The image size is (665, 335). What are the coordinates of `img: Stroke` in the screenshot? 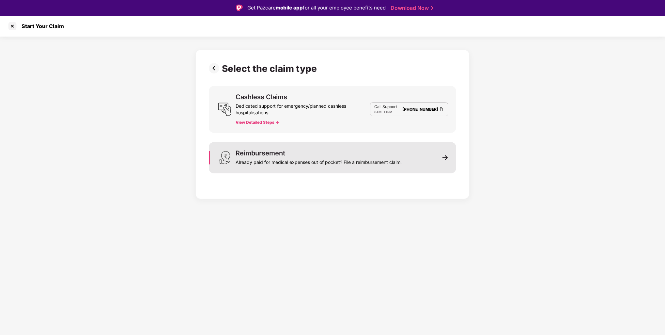 It's located at (432, 8).